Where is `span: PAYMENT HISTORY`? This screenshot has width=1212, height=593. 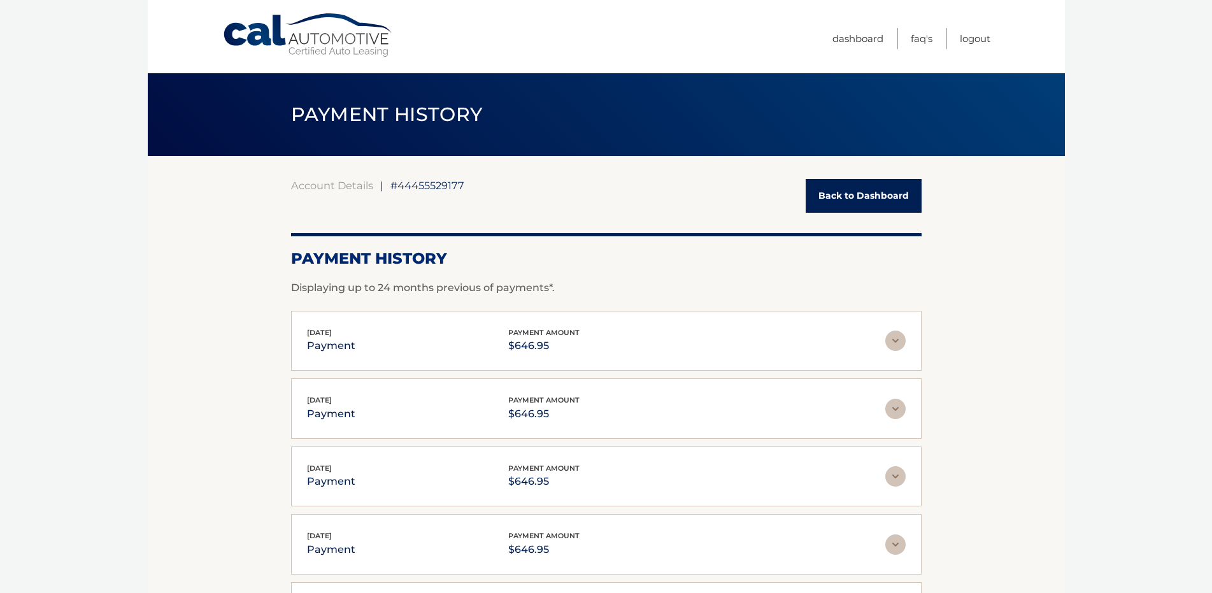 span: PAYMENT HISTORY is located at coordinates (386, 114).